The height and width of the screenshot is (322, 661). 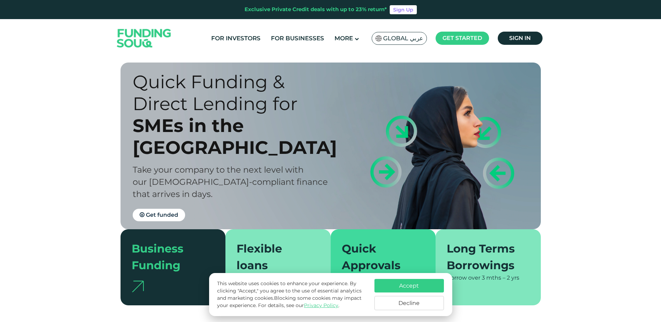 What do you see at coordinates (292, 294) in the screenshot?
I see `p: This website uses cookies to enhance your experience. By clicking "Accept," you agree to the use ...` at bounding box center [292, 294].